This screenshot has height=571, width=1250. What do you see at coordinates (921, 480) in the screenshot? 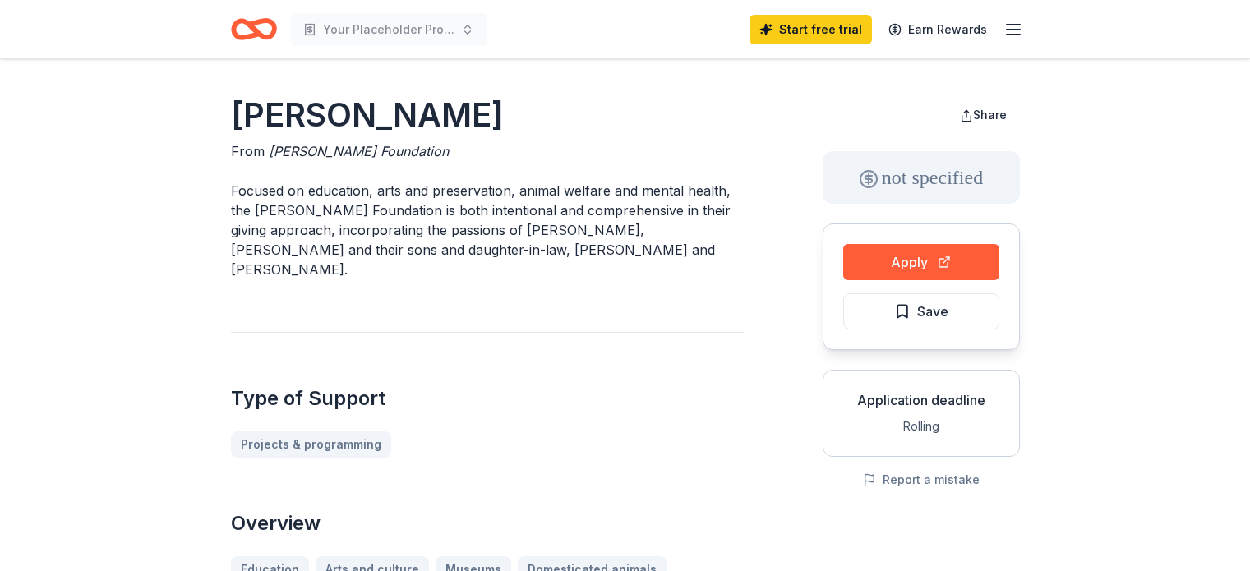
I see `button: Report a mistake` at bounding box center [921, 480].